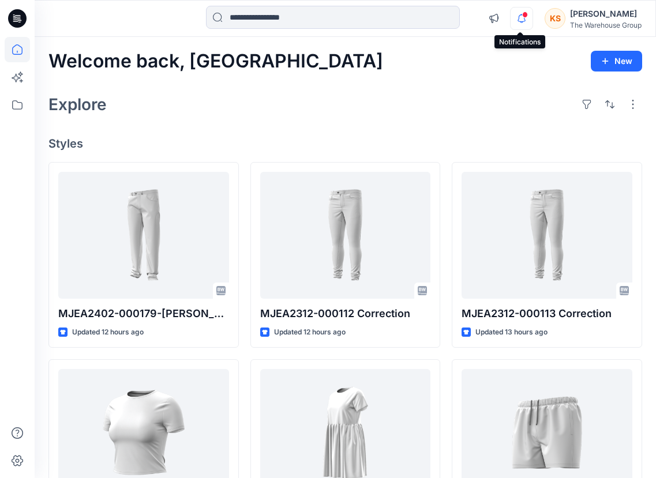 The image size is (656, 478). What do you see at coordinates (345, 144) in the screenshot?
I see `h4: Styles` at bounding box center [345, 144].